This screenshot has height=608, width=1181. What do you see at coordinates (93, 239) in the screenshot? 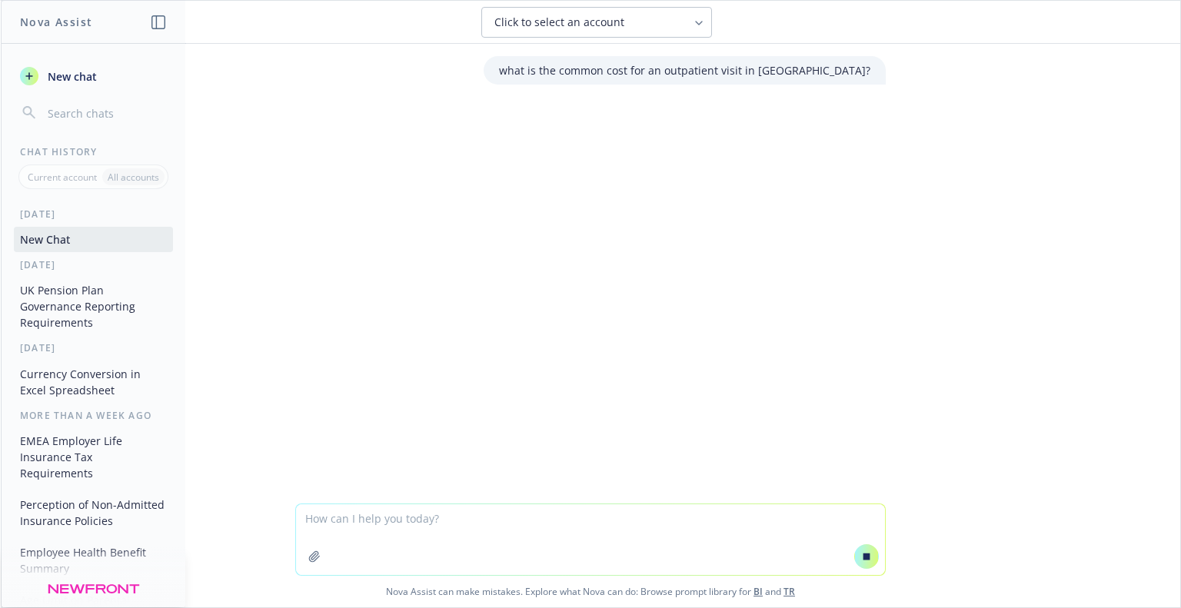
I see `button: New Chat` at bounding box center [93, 239].